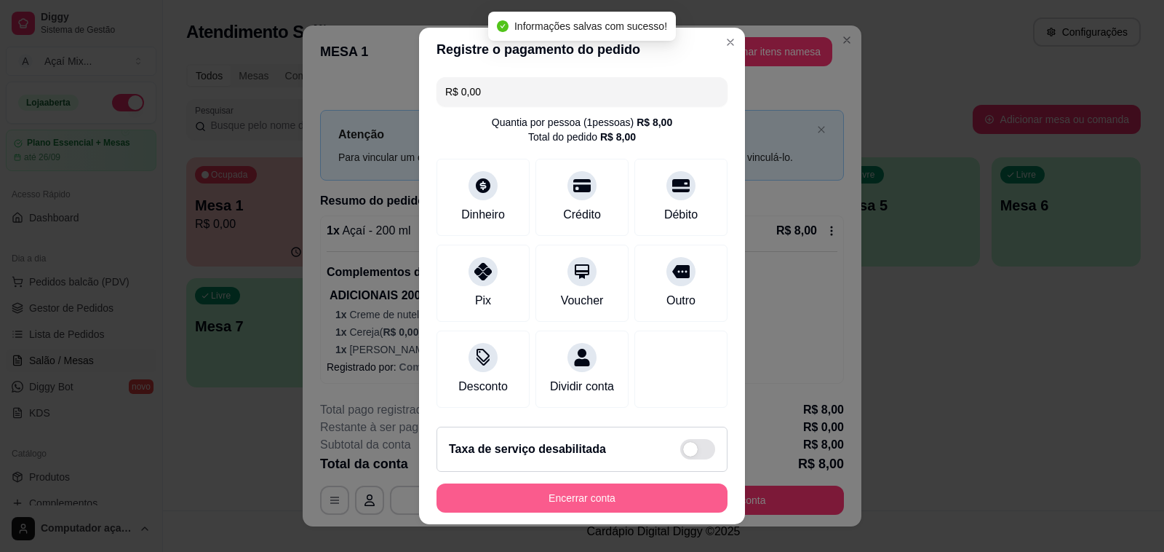 The height and width of the screenshot is (552, 1164). I want to click on div: Débito, so click(681, 215).